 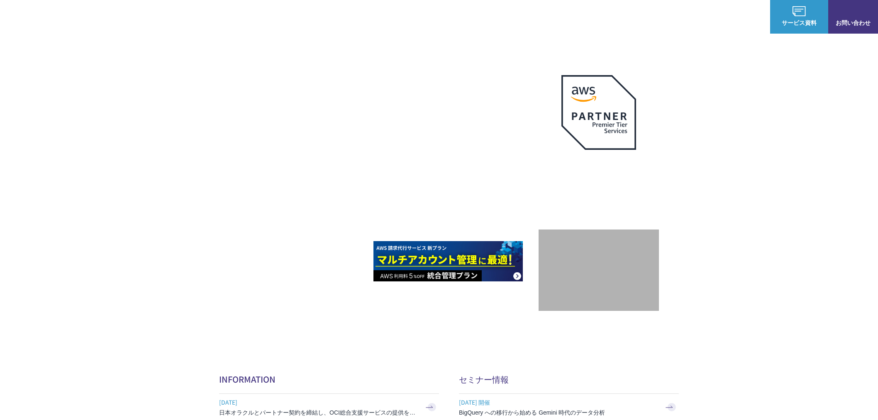 I want to click on h3: 日本オラクルとパートナー契約を締結し、OCI総合支援サービスの提供を開始, so click(x=319, y=413).